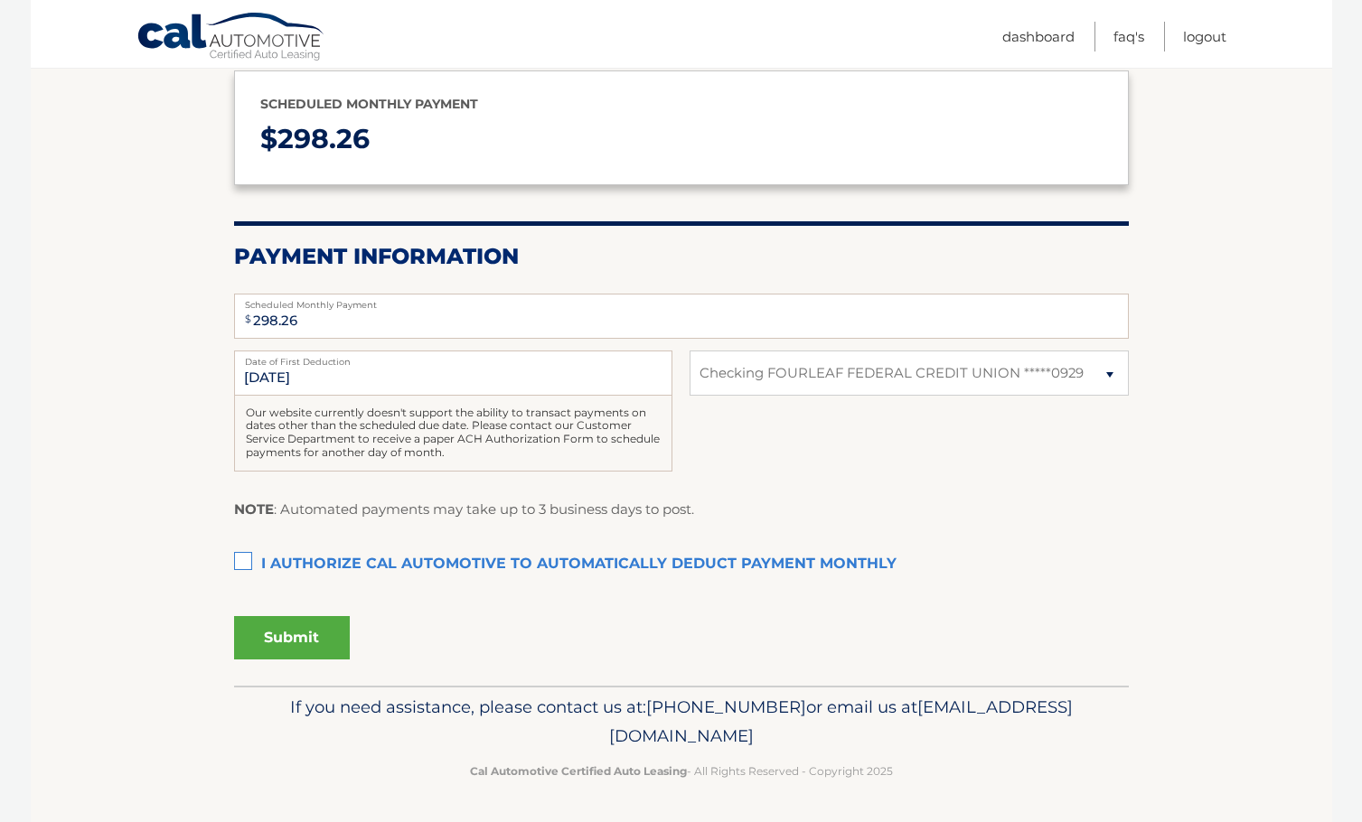  I want to click on strong: Cal Automotive Certified Auto Leasing, so click(578, 771).